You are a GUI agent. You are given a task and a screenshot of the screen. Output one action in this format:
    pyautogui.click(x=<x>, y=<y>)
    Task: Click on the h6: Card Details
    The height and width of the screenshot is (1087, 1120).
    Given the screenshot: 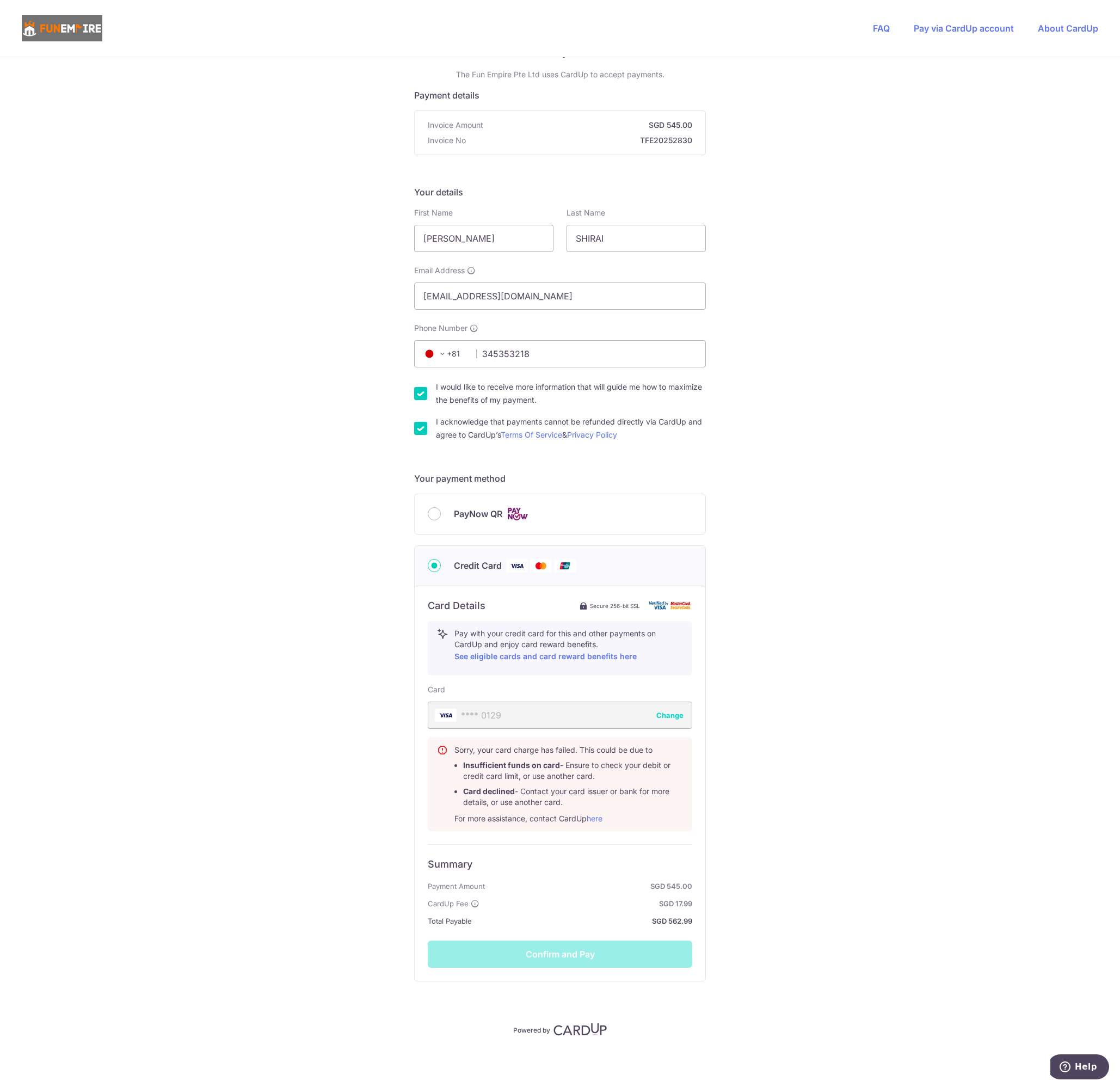 What is the action you would take?
    pyautogui.click(x=456, y=606)
    